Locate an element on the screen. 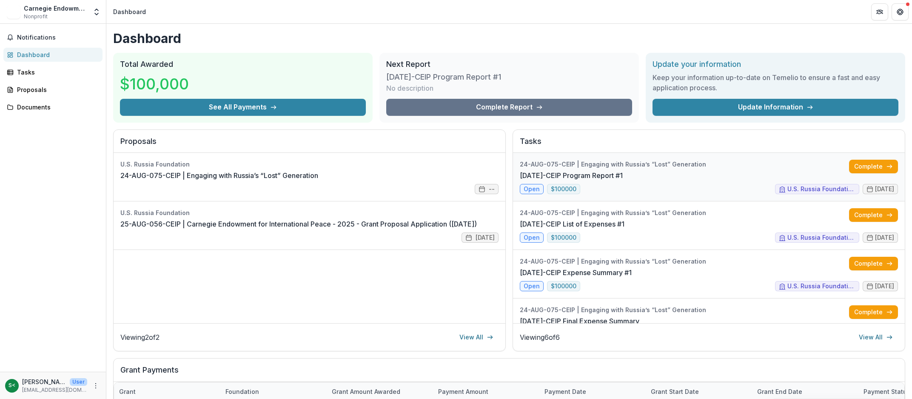 The height and width of the screenshot is (399, 912). button: Partners is located at coordinates (880, 12).